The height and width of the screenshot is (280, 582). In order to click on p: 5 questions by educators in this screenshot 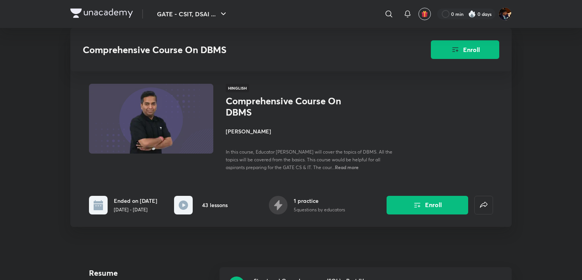, I will do `click(319, 210)`.